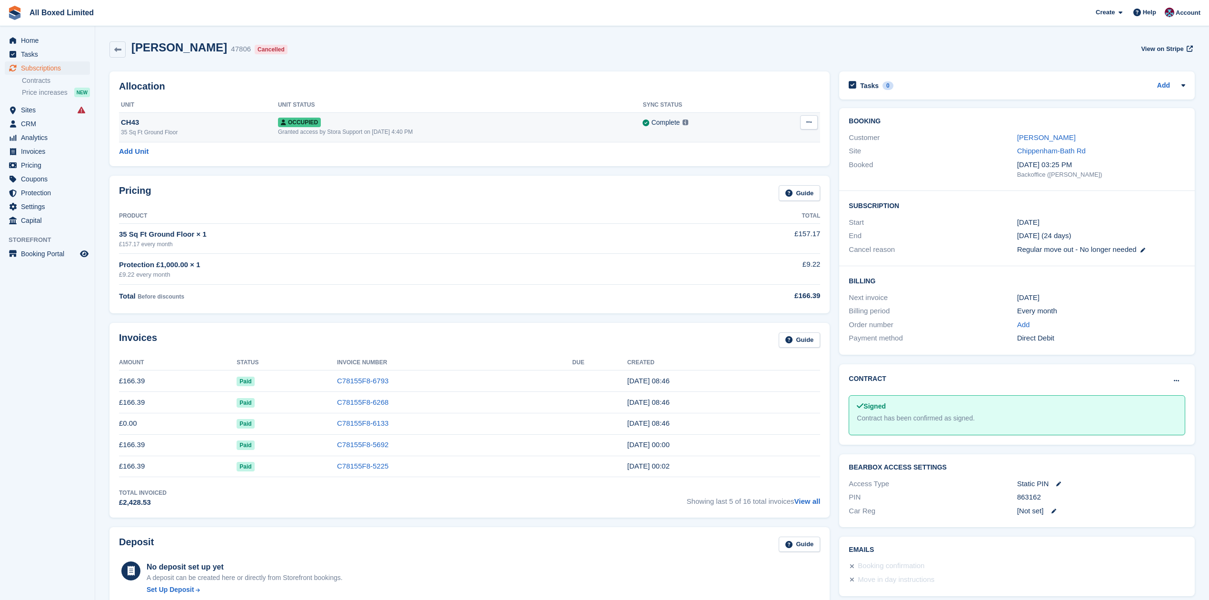 This screenshot has width=1209, height=600. I want to click on a: All Boxed Limited, so click(61, 12).